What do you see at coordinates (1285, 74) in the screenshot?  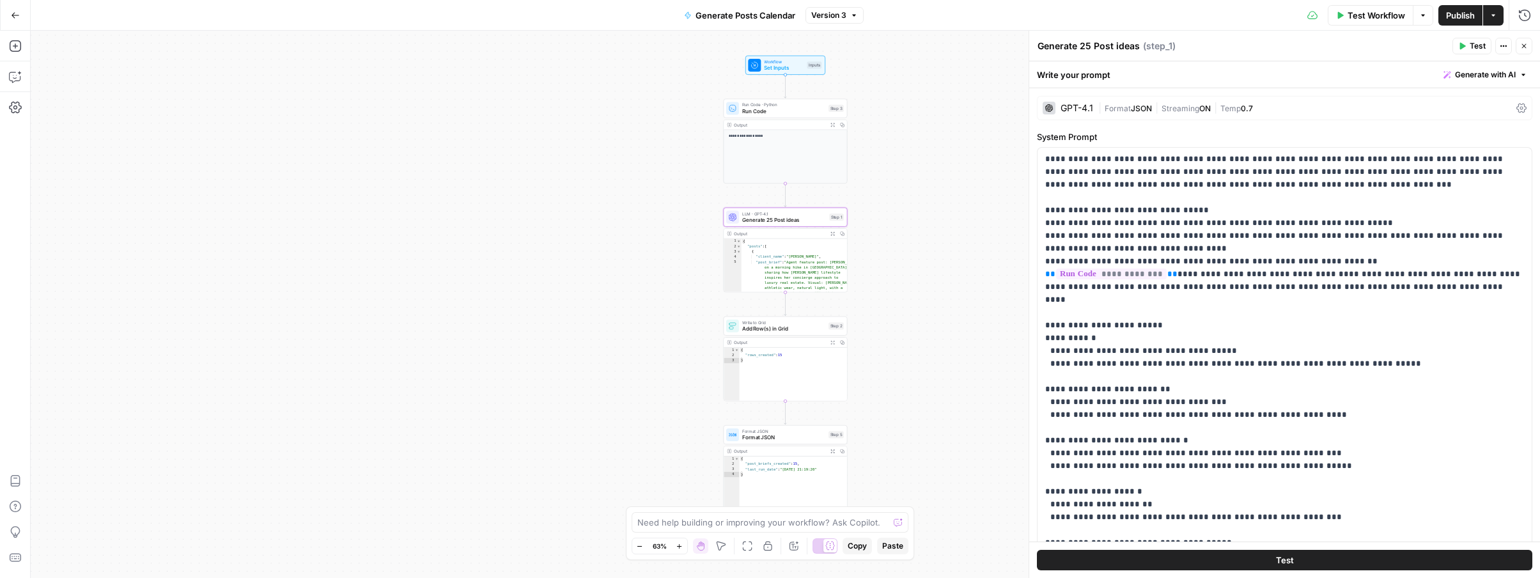 I see `div: Write your prompt` at bounding box center [1285, 74].